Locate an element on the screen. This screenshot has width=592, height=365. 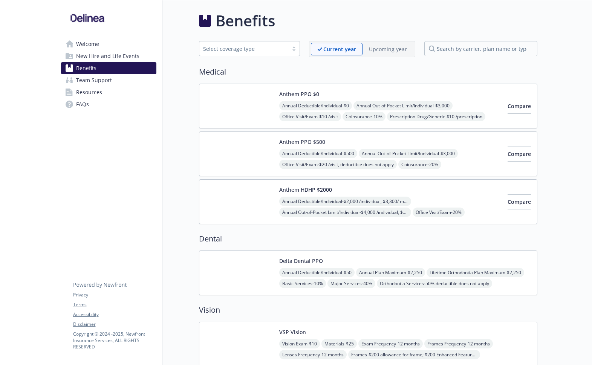
p: Copyright © 2024 - 2025 , Newfront Insurance Services, ALL RIGHTS RESERVED is located at coordinates (115, 340).